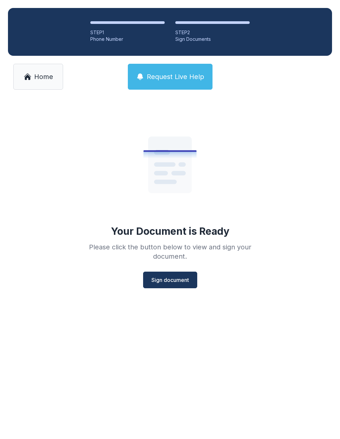 This screenshot has width=340, height=439. I want to click on div: STEP 1, so click(128, 33).